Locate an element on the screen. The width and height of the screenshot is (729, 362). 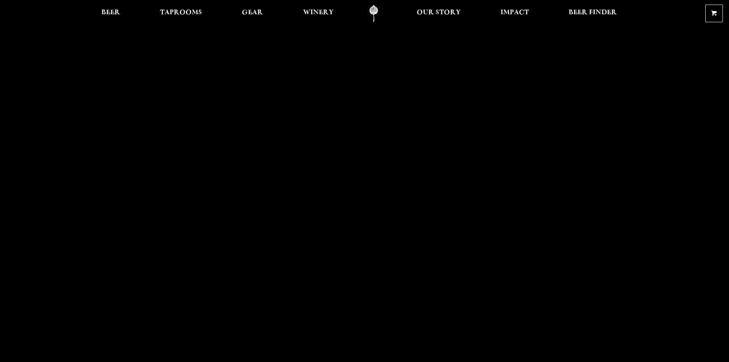
span: Gear is located at coordinates (252, 13).